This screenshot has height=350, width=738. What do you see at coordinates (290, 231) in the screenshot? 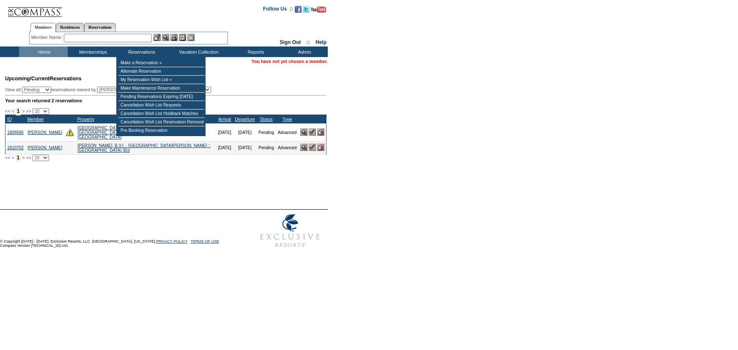
I see `img: Exclusive Resorts` at bounding box center [290, 231].